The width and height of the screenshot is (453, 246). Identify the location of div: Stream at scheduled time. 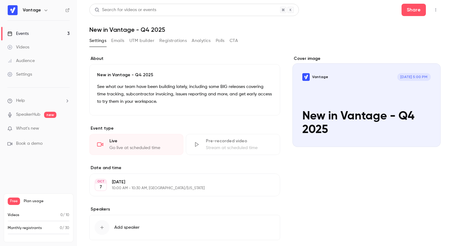
(239, 148).